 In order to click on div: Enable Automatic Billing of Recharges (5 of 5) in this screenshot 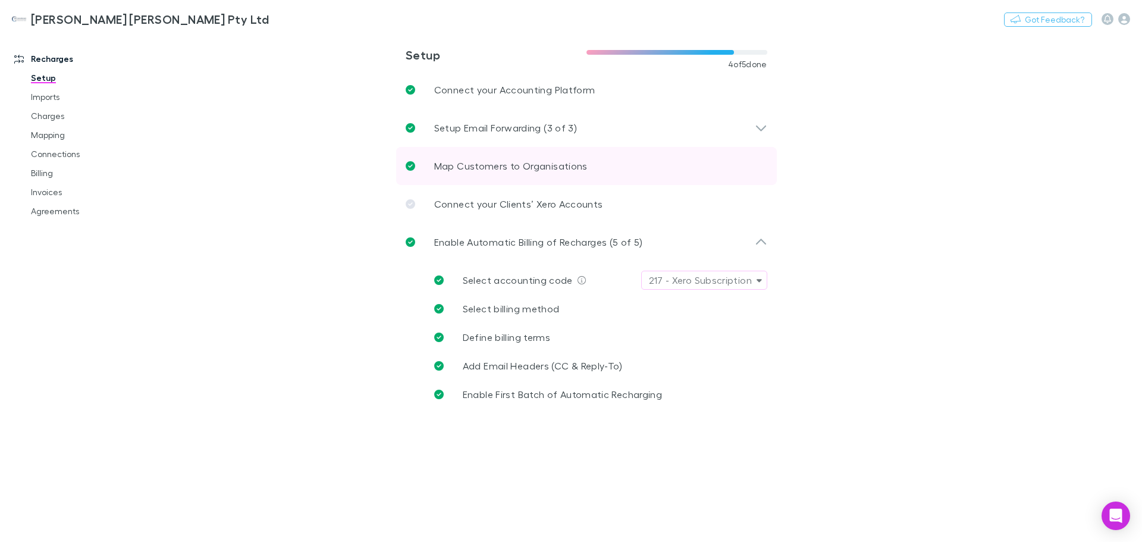, I will do `click(586, 242)`.